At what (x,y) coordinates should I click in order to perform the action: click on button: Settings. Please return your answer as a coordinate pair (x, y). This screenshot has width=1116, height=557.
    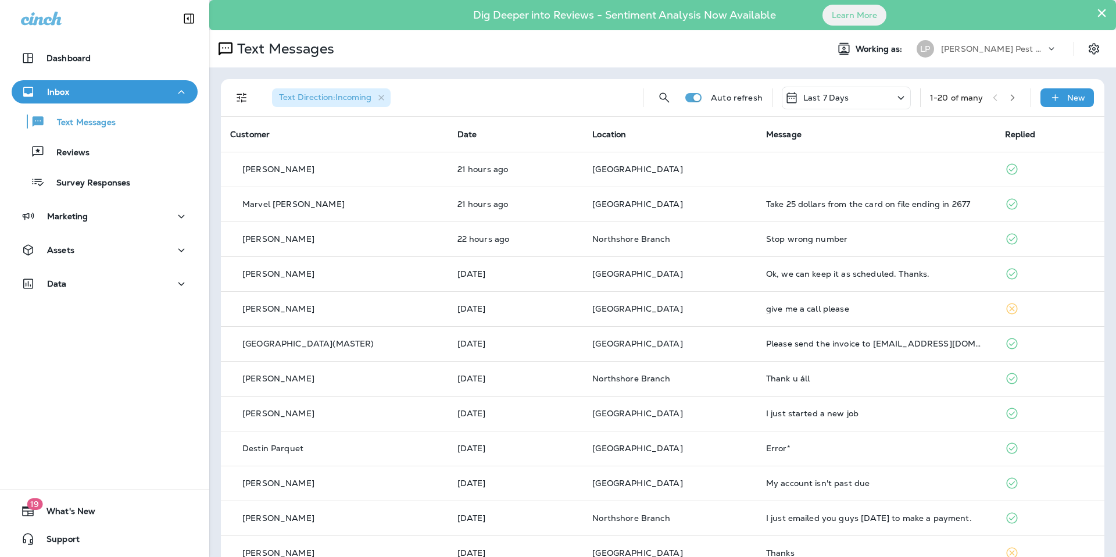
    Looking at the image, I should click on (1093, 49).